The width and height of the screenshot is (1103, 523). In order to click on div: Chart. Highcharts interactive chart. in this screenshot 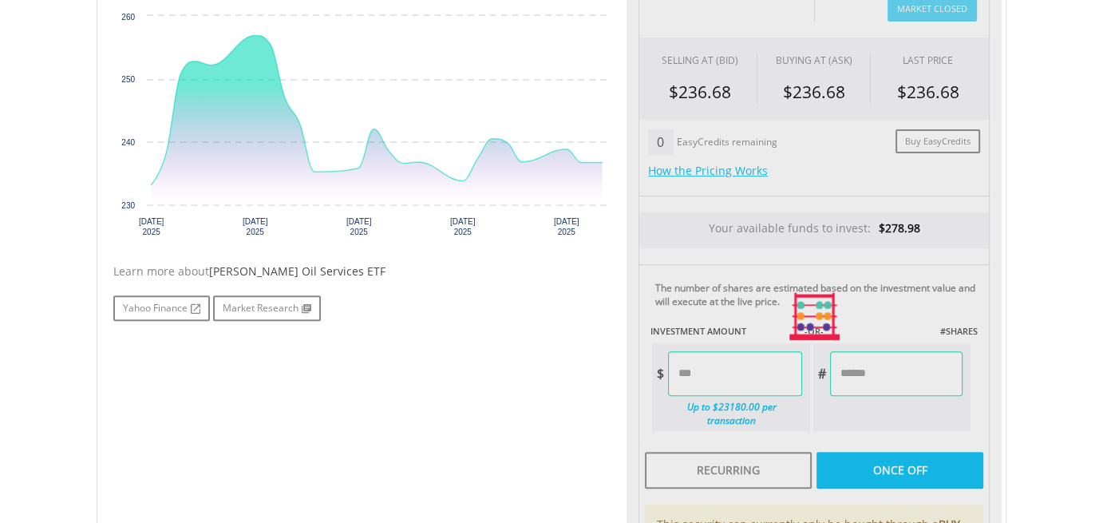, I will do `click(364, 128)`.